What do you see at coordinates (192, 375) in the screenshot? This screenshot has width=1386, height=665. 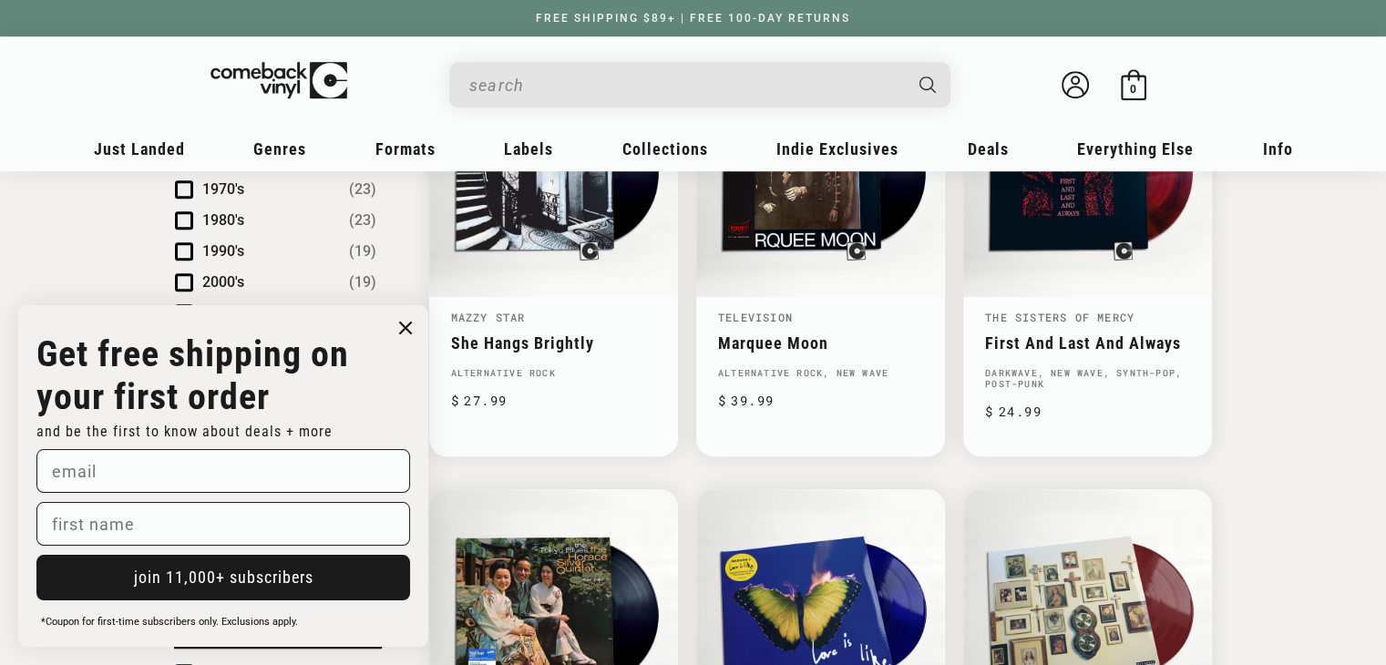 I see `strong: Get free shipping on your first order` at bounding box center [192, 375].